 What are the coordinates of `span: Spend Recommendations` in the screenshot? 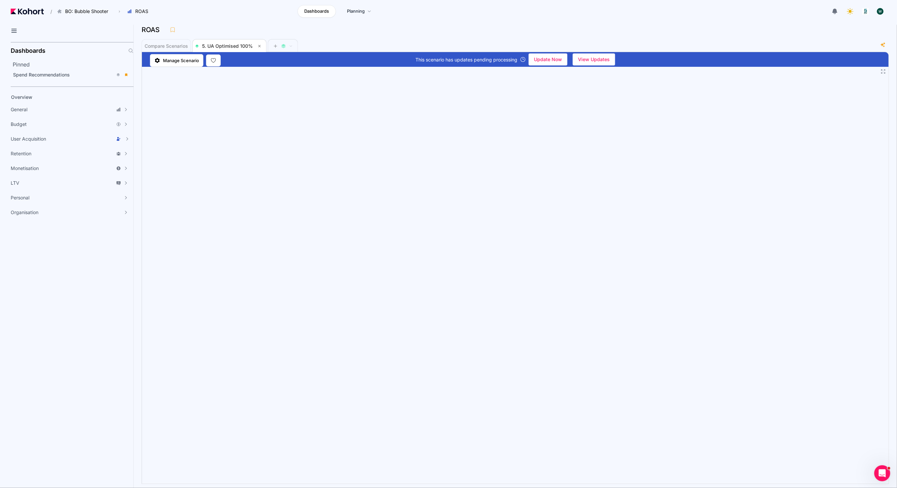 It's located at (41, 74).